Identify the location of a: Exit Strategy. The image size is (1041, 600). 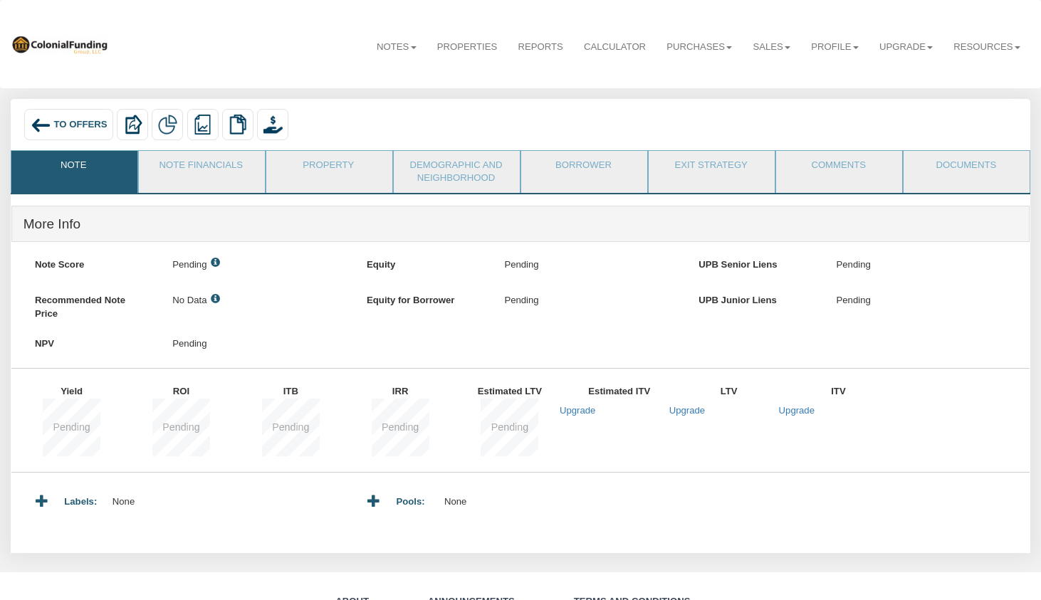
(711, 169).